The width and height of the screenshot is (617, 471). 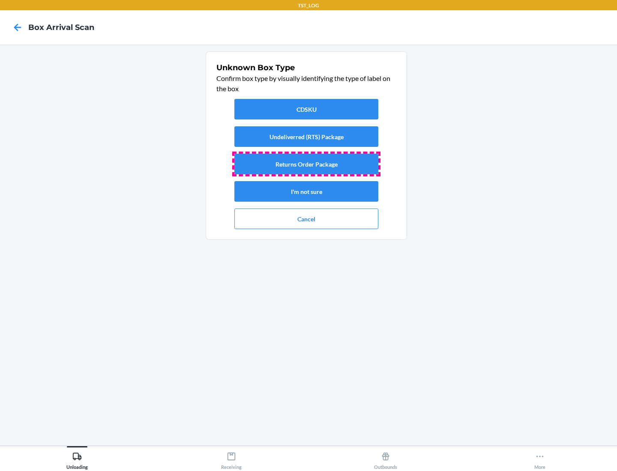 What do you see at coordinates (386, 458) in the screenshot?
I see `button: Outbounds` at bounding box center [386, 458].